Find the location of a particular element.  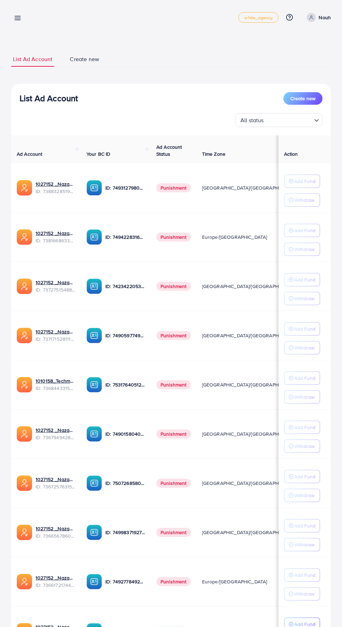

div: <span class='underline'>1027152 _Nazaagency_019</span></br>7388328519014645761 is located at coordinates (55, 187).